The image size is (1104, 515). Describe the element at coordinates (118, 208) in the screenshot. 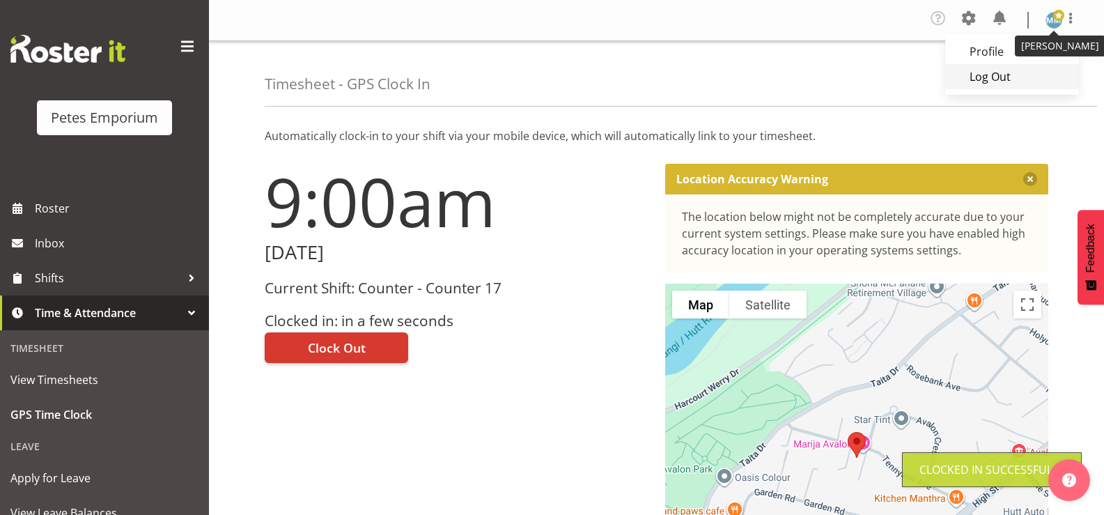

I see `span: Roster` at that location.